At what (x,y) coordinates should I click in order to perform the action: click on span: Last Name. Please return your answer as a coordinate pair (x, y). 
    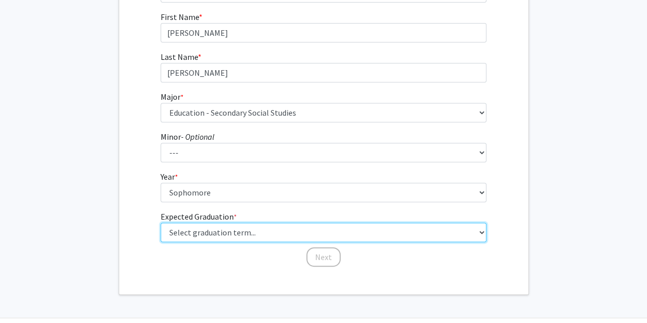
    Looking at the image, I should click on (179, 57).